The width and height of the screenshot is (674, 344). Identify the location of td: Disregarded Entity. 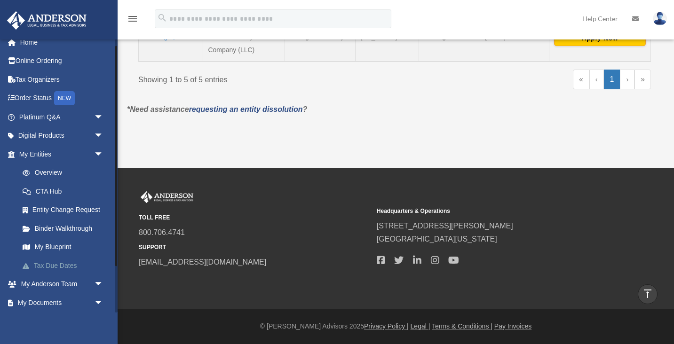
(320, 44).